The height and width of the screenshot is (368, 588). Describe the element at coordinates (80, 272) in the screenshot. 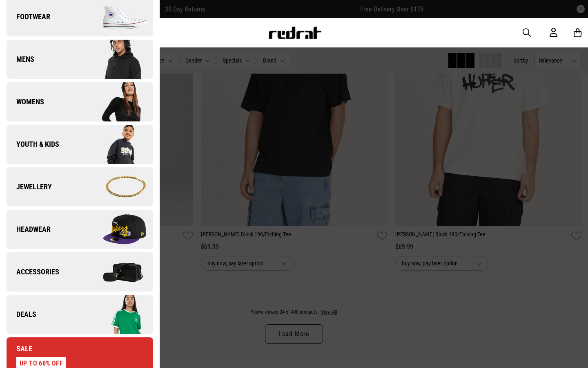

I see `a: Accessories Company` at that location.